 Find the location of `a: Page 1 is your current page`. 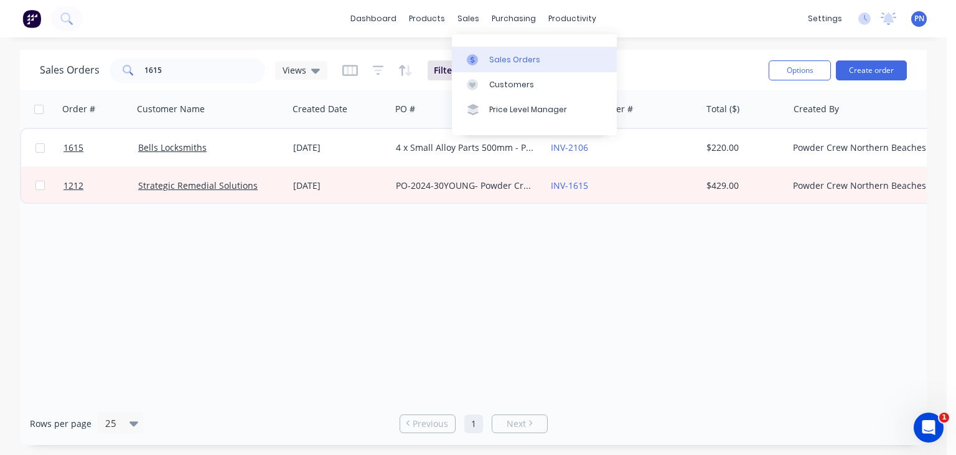

a: Page 1 is your current page is located at coordinates (474, 423).